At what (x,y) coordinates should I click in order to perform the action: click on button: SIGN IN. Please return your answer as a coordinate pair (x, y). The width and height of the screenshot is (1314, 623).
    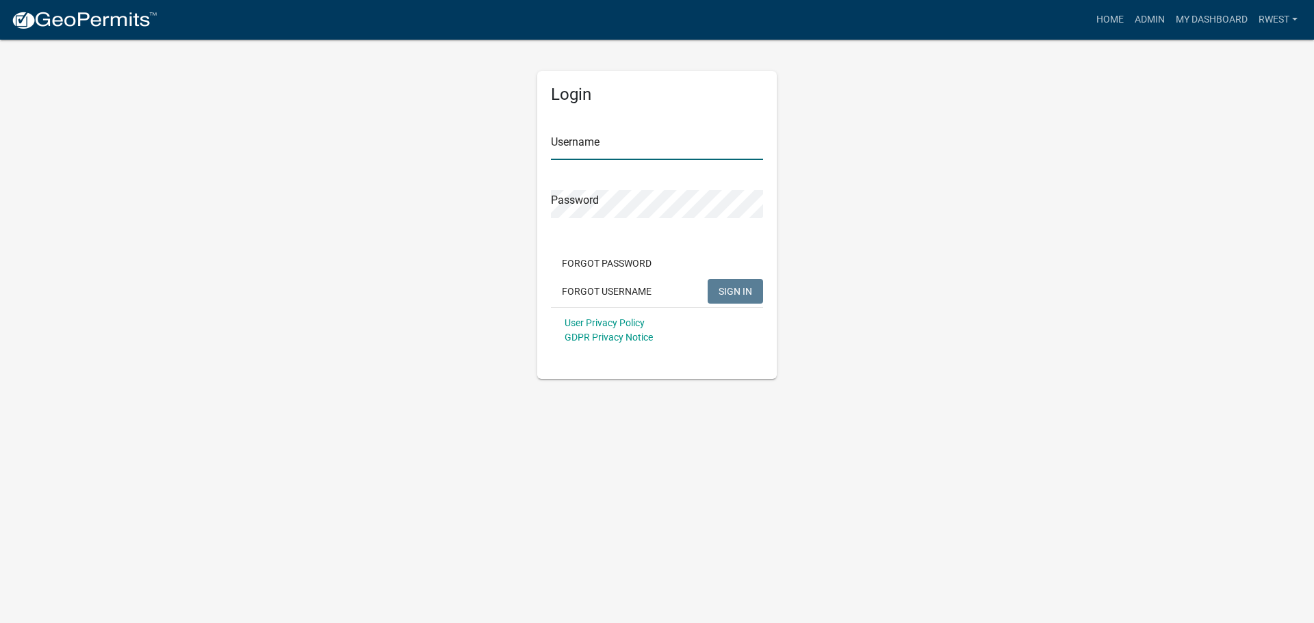
    Looking at the image, I should click on (735, 292).